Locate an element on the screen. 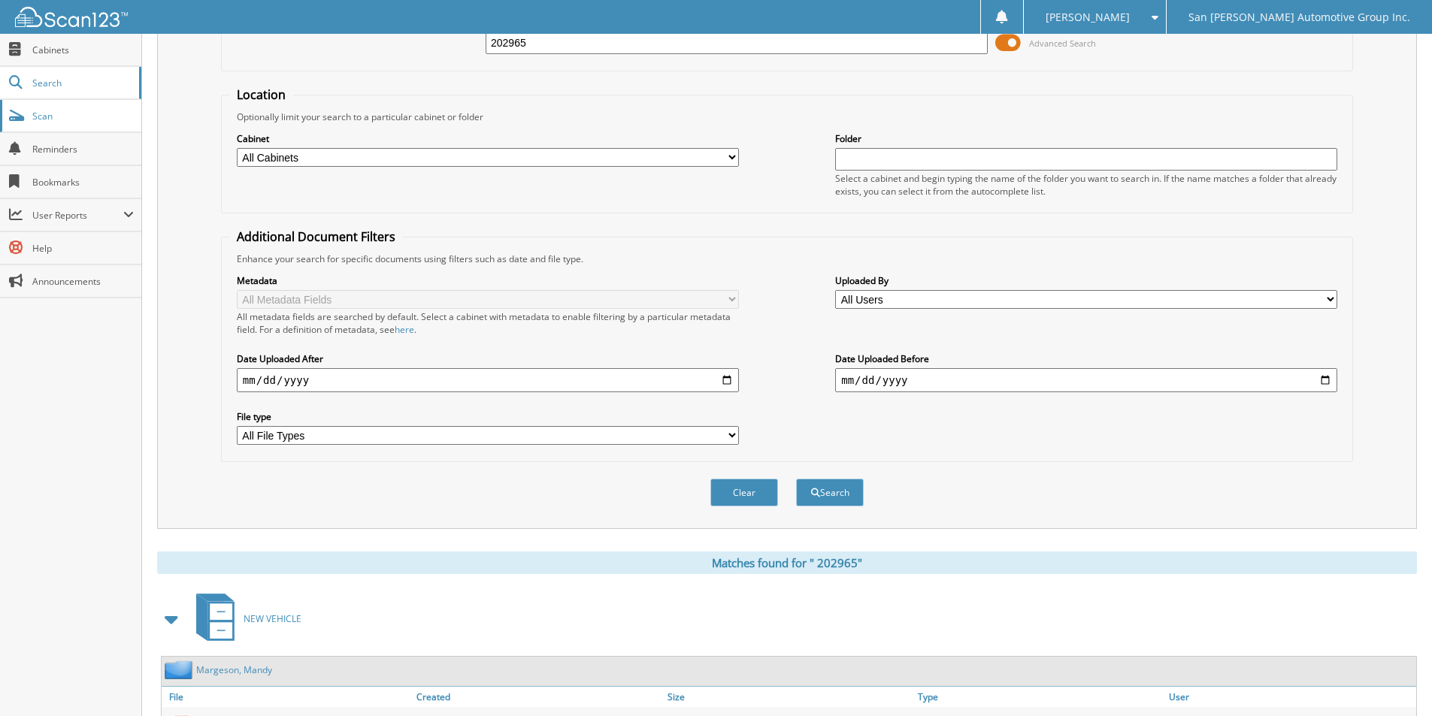 The image size is (1432, 716). button: Clear is located at coordinates (744, 492).